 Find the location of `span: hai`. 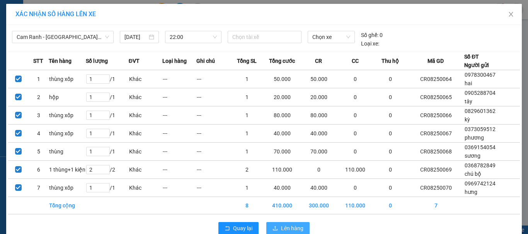

span: hai is located at coordinates (468, 83).